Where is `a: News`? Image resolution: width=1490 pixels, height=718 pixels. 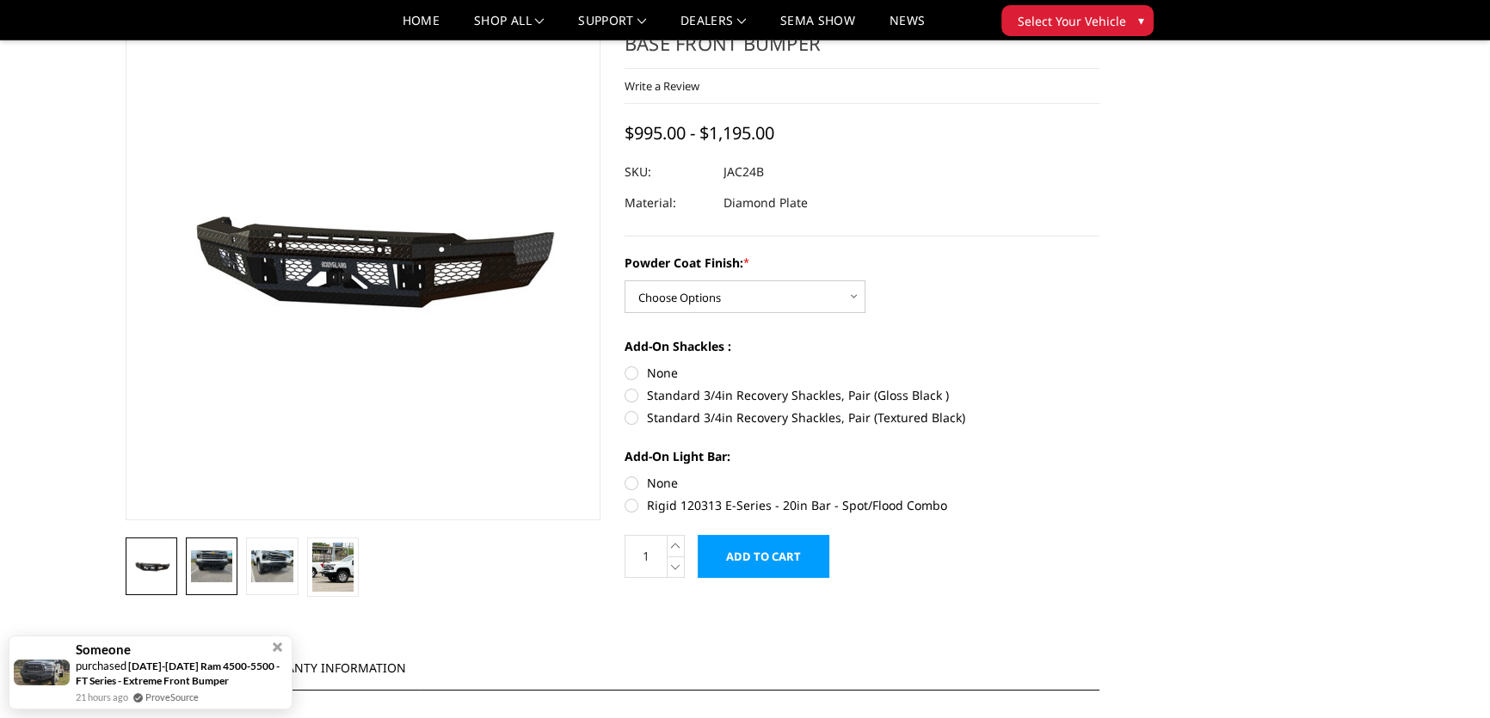 a: News is located at coordinates (907, 27).